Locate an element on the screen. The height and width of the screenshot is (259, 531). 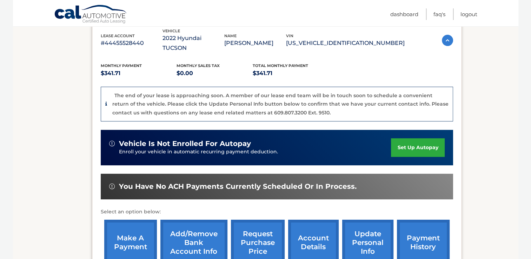
a: Logout is located at coordinates (469, 14).